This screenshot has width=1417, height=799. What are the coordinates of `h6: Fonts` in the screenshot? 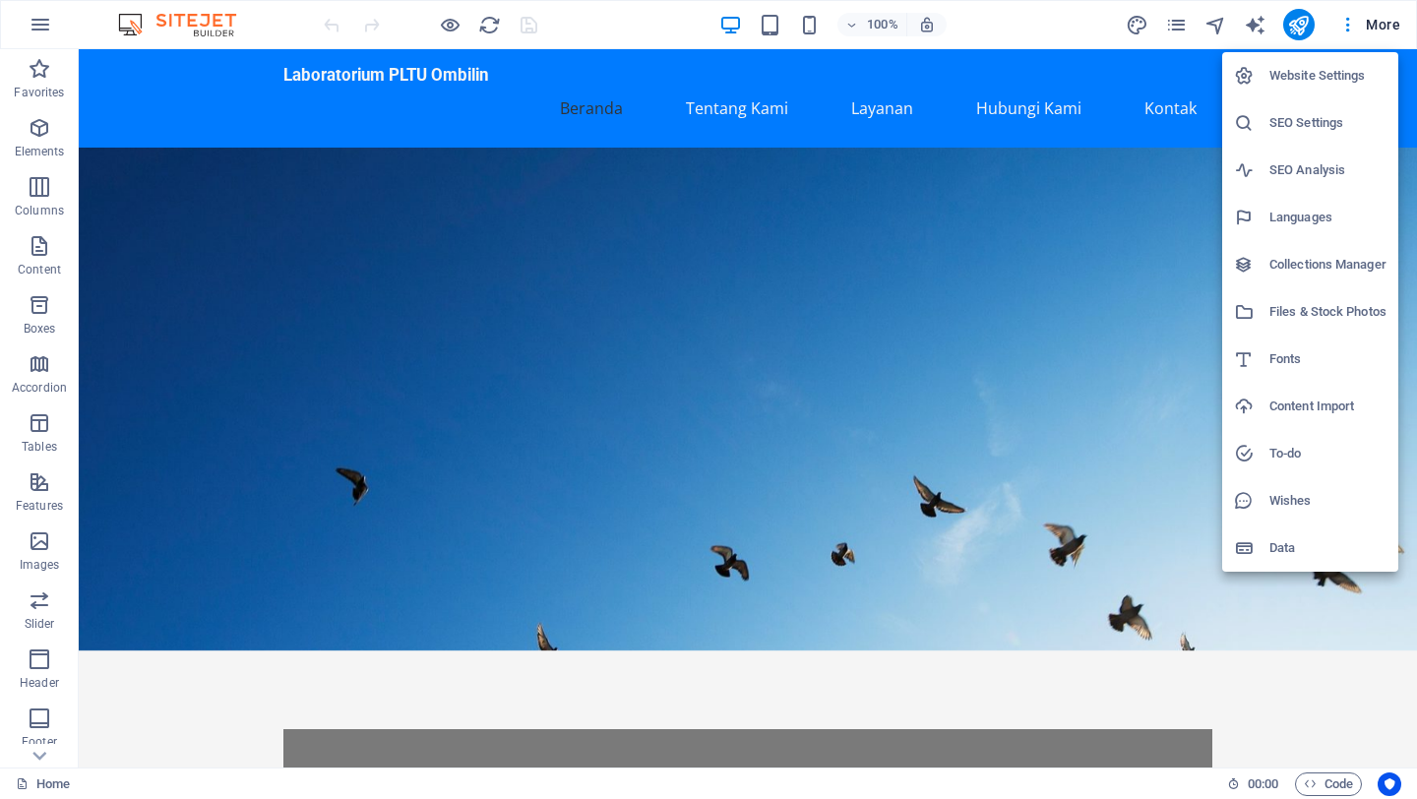 It's located at (1327, 359).